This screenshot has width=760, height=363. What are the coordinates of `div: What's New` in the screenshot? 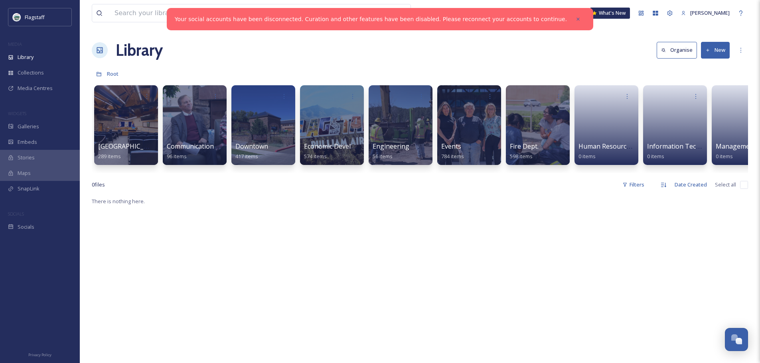 It's located at (610, 13).